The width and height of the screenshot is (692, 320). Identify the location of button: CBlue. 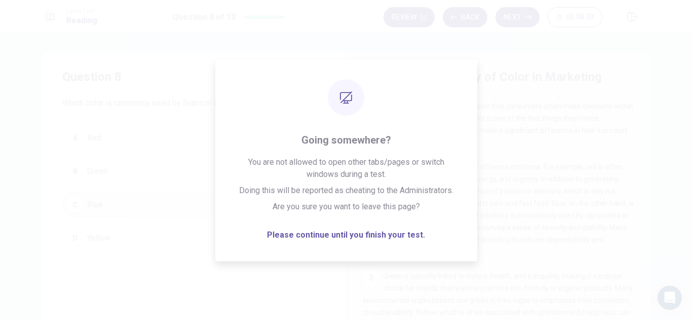
(194, 205).